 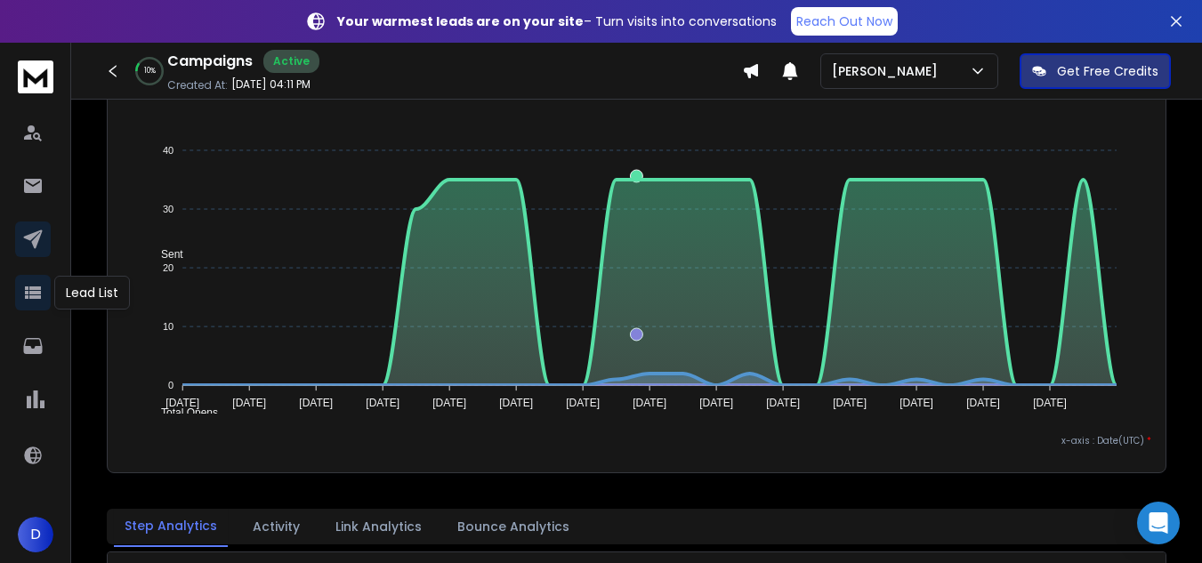 I want to click on p: x-axis : Date(UTC), so click(x=636, y=440).